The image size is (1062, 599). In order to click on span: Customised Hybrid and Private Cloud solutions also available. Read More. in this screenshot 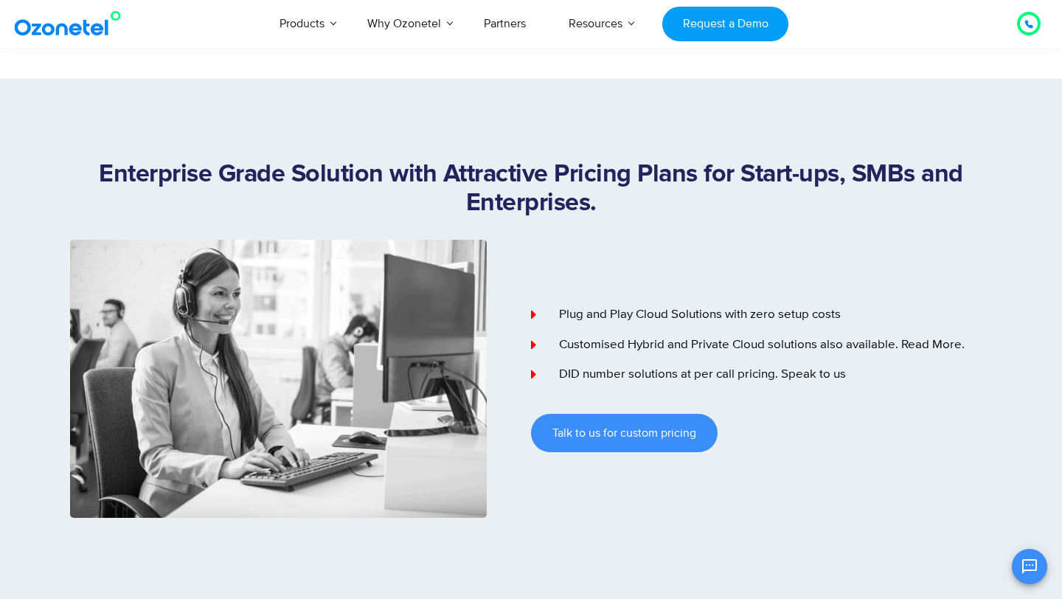, I will do `click(760, 345)`.